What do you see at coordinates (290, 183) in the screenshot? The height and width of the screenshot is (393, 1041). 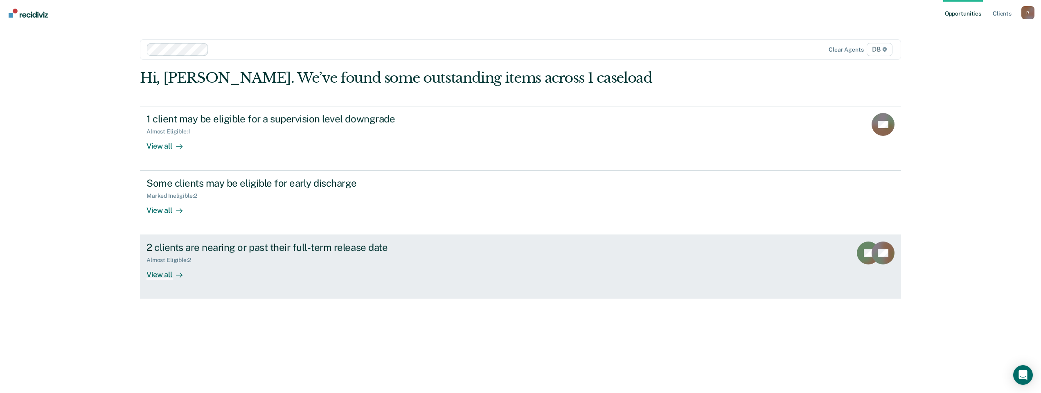 I see `div: Some clients may be eligible for early discharge` at bounding box center [290, 183].